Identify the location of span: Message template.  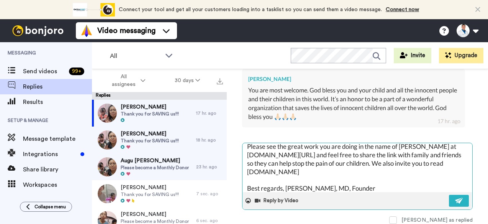
(57, 139).